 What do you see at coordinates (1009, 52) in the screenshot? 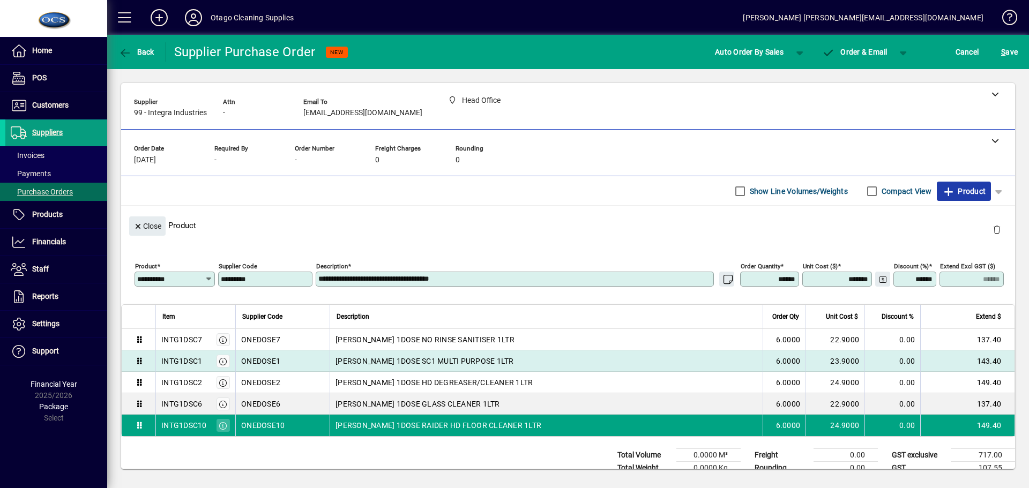
I see `span: ave` at bounding box center [1009, 52].